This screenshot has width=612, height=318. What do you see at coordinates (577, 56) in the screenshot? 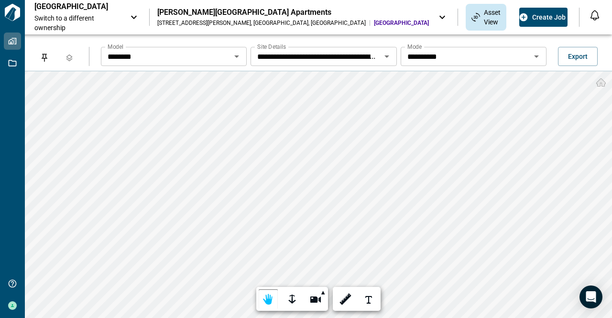
I see `button: Export` at bounding box center [577, 56].